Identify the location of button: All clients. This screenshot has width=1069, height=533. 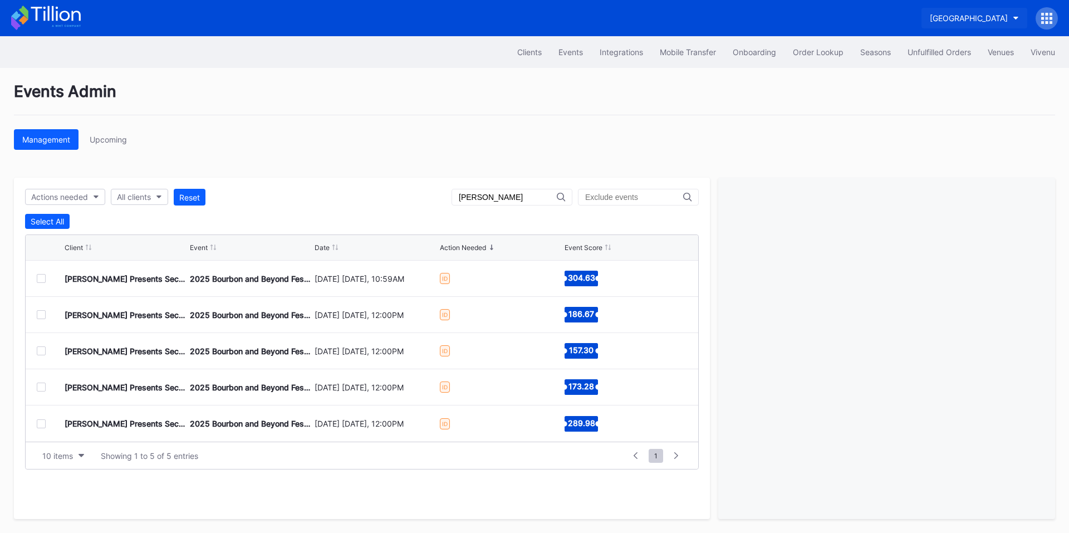
(139, 197).